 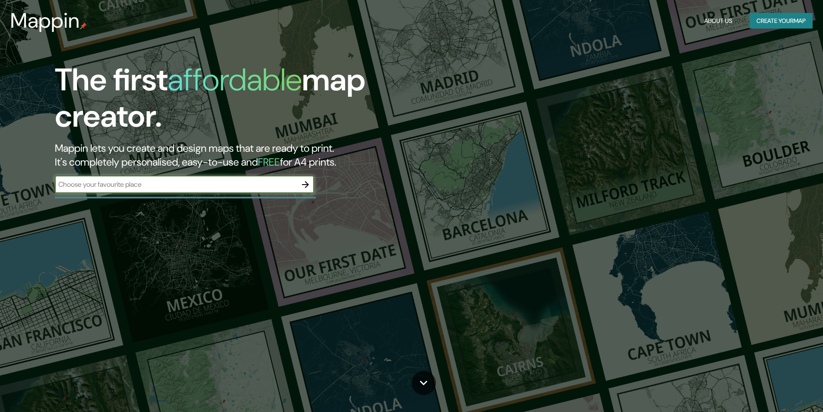 I want to click on img: mappin-pin, so click(x=83, y=26).